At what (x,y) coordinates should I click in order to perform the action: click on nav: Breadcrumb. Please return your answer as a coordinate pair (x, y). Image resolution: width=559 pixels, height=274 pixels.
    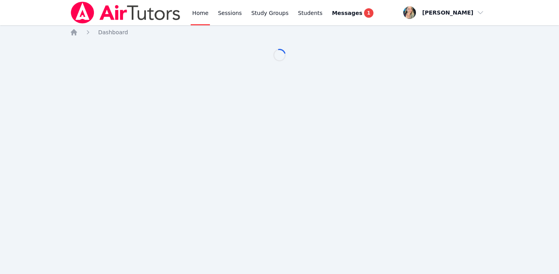
    Looking at the image, I should click on (280, 32).